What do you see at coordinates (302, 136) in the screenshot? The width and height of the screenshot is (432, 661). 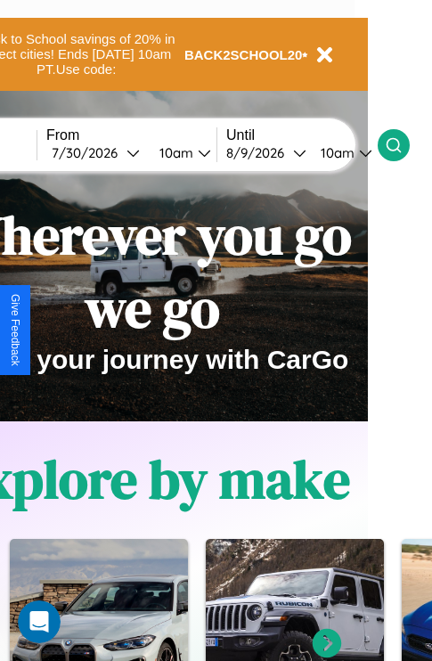 I see `label: Until` at bounding box center [302, 136].